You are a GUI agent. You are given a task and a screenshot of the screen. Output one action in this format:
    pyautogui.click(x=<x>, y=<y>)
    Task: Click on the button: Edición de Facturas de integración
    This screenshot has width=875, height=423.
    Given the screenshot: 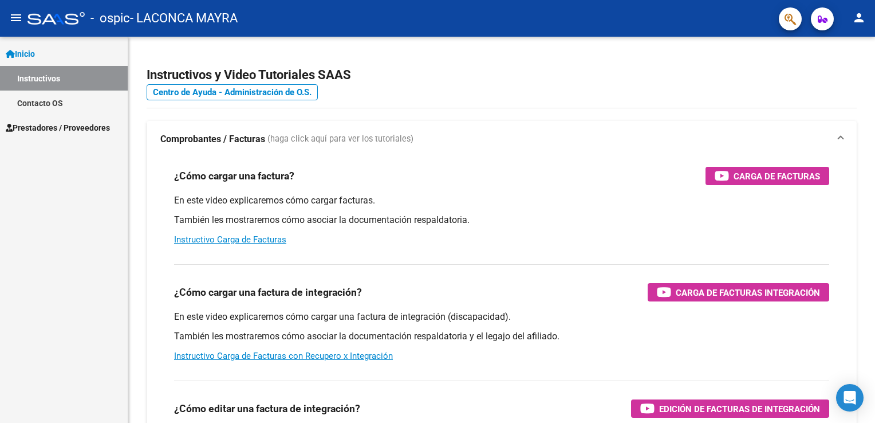 What is the action you would take?
    pyautogui.click(x=730, y=408)
    